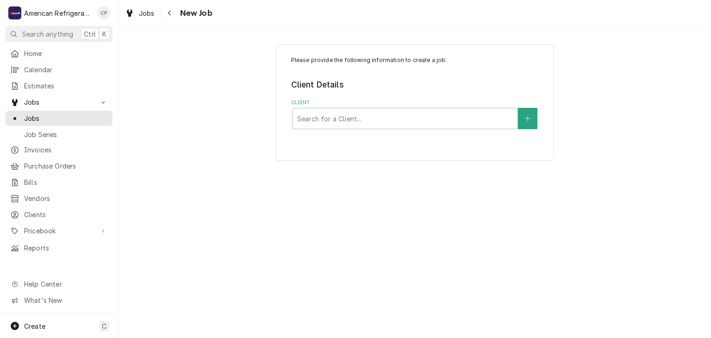  I want to click on span: Invoices, so click(66, 149).